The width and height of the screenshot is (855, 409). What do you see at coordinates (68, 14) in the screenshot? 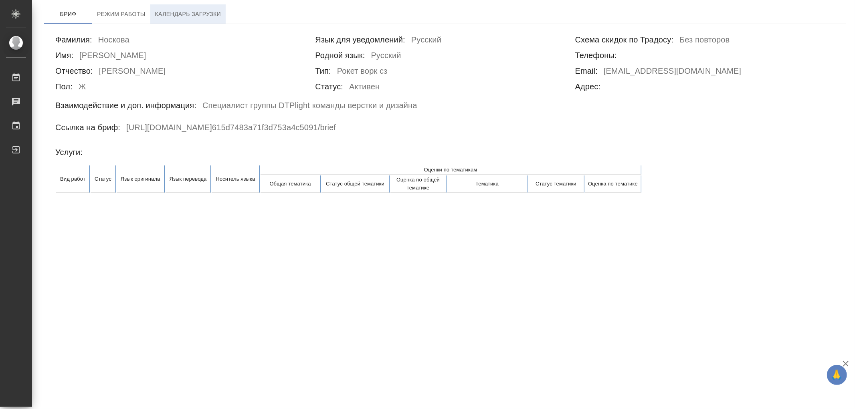
I see `span: Бриф` at bounding box center [68, 14].